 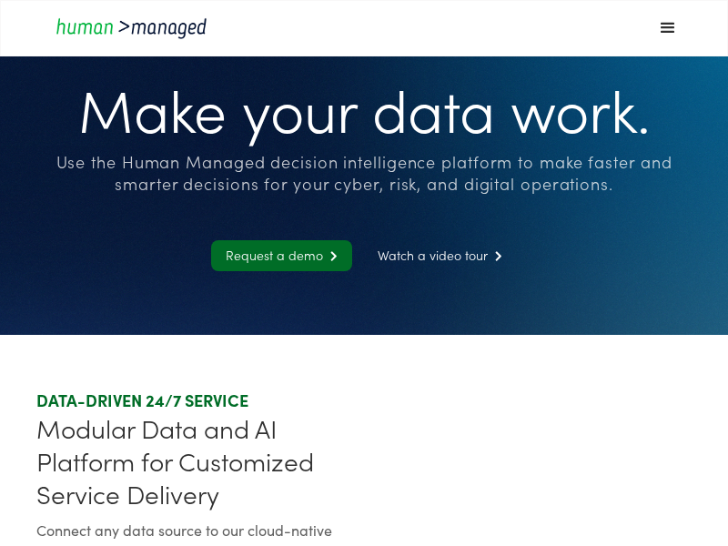 What do you see at coordinates (668, 28) in the screenshot?
I see `div: menu` at bounding box center [668, 28].